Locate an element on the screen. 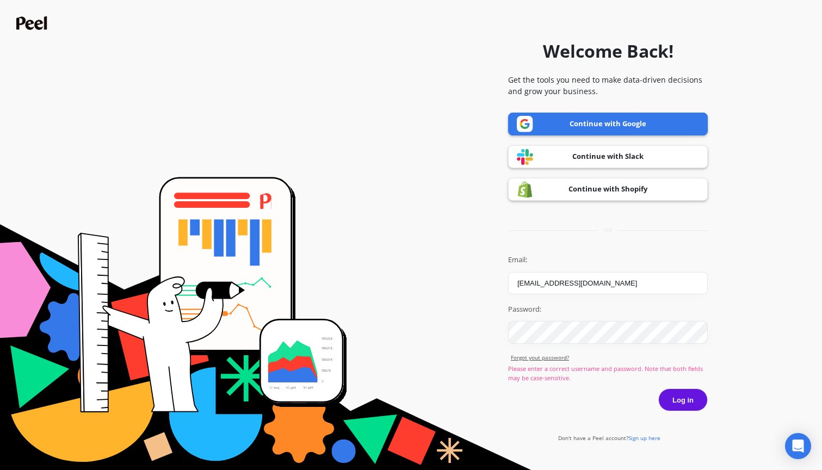 The width and height of the screenshot is (822, 470). span: Sign up here is located at coordinates (644, 438).